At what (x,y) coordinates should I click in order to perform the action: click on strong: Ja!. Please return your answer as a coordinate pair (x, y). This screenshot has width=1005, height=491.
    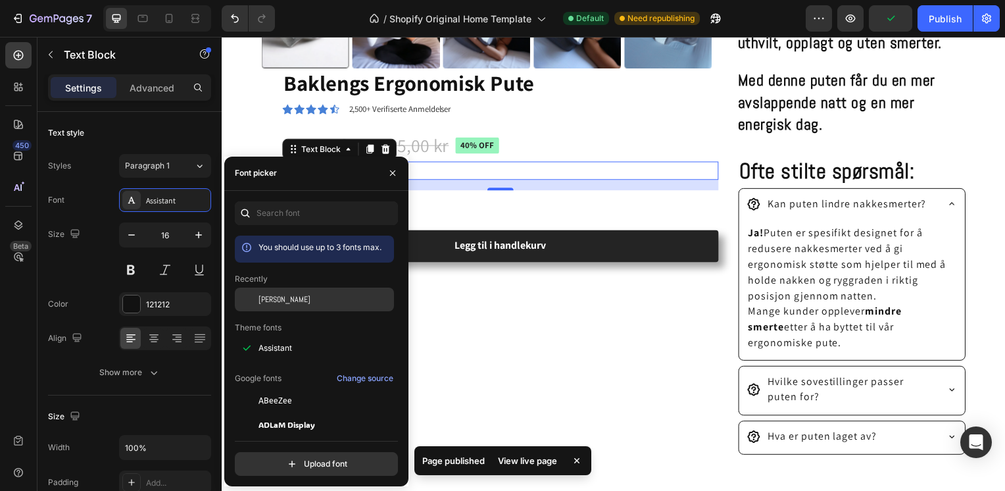
    Looking at the image, I should click on (538, 197).